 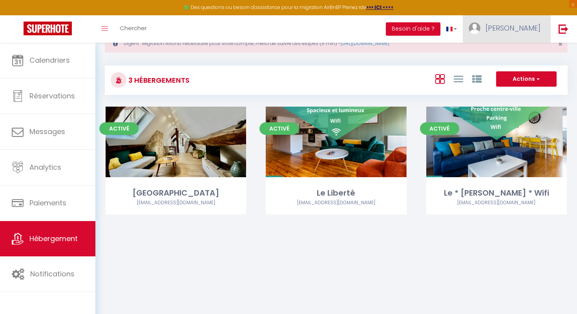 What do you see at coordinates (48, 203) in the screenshot?
I see `span: Paiements` at bounding box center [48, 203].